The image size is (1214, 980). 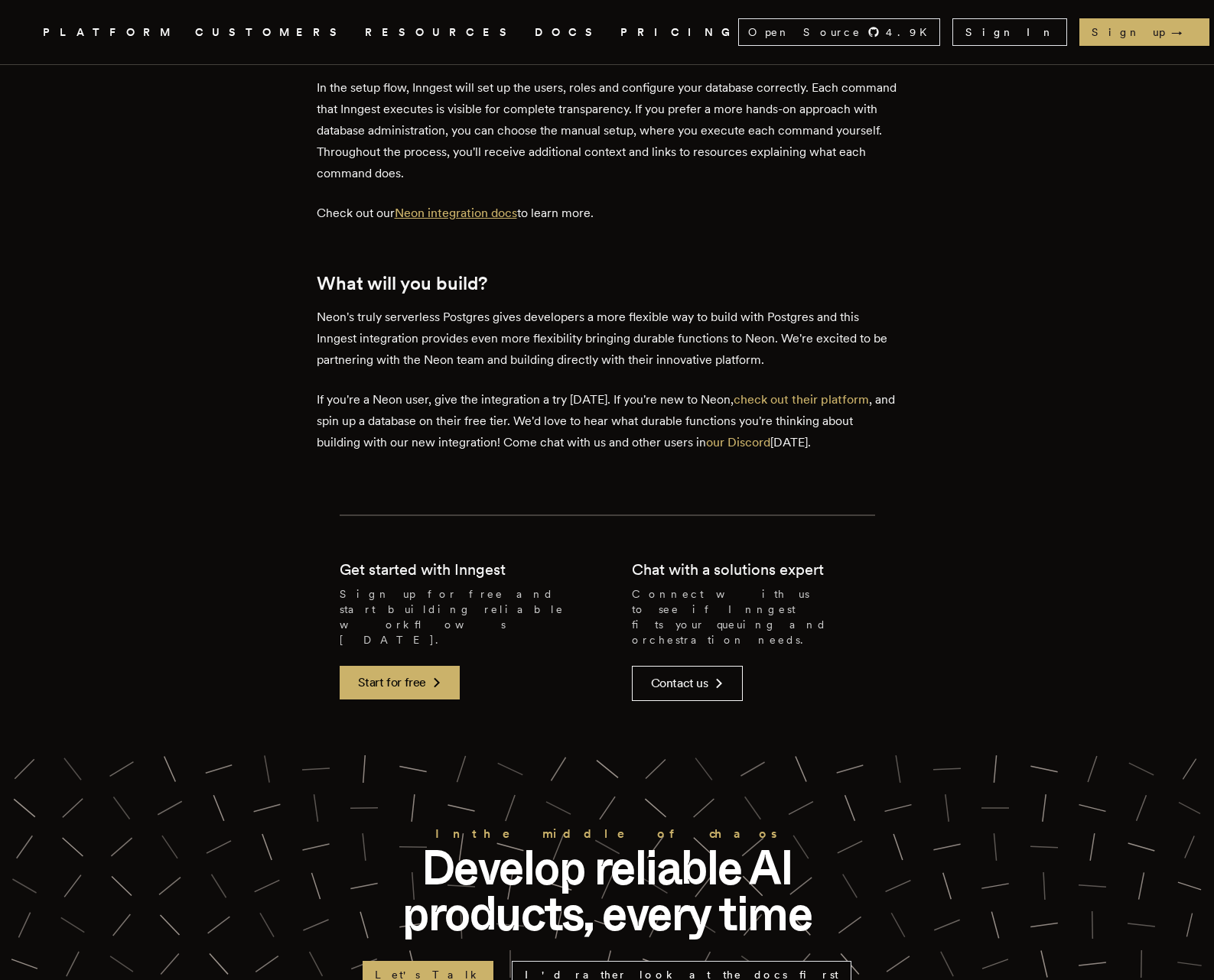 I want to click on a: CUSTOMERS, so click(x=271, y=32).